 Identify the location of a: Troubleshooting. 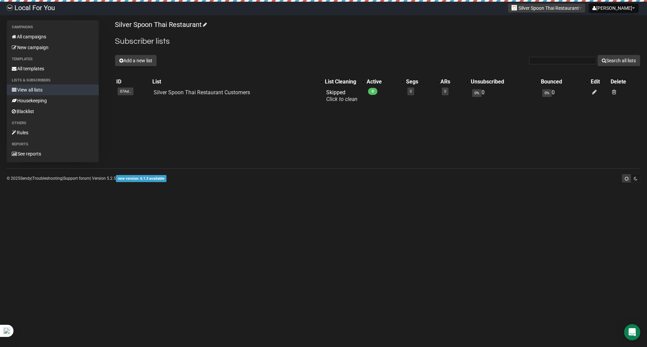
(47, 179).